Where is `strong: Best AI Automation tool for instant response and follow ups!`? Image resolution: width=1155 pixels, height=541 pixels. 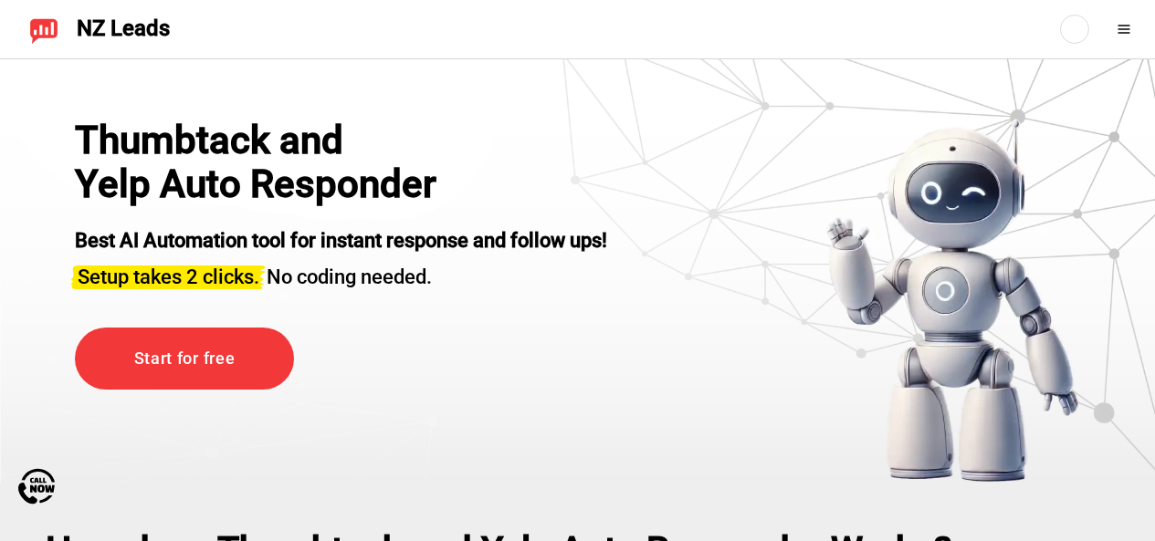 strong: Best AI Automation tool for instant response and follow ups! is located at coordinates (340, 240).